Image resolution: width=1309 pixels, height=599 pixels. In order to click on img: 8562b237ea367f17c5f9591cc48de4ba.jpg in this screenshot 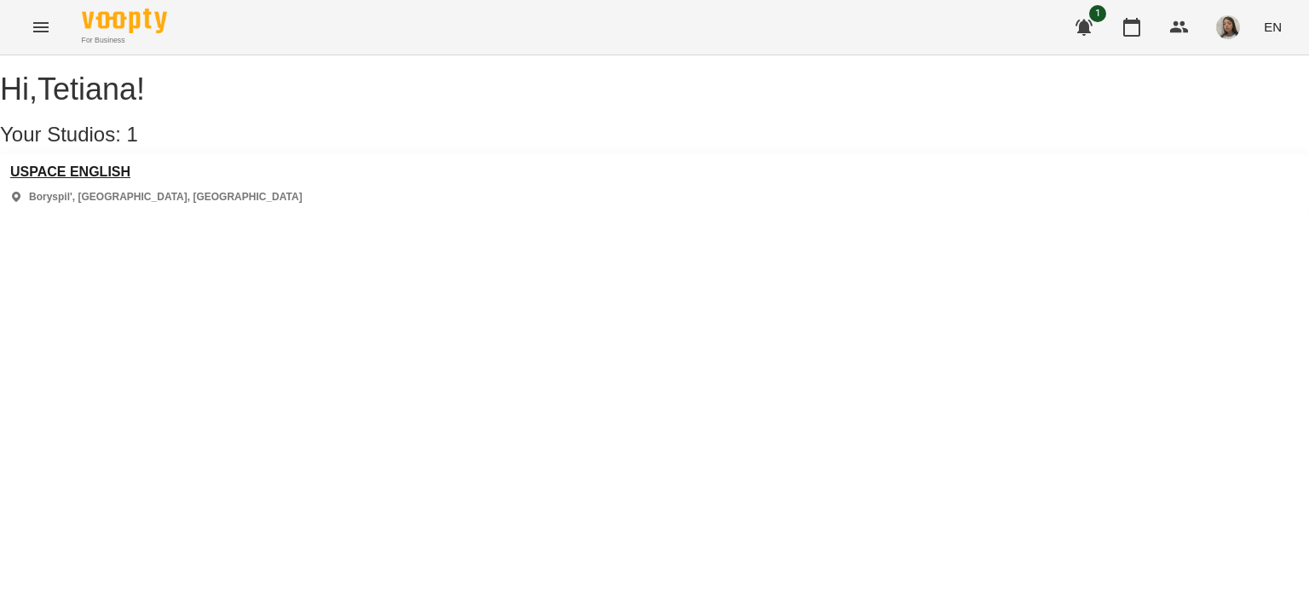, I will do `click(1228, 27)`.